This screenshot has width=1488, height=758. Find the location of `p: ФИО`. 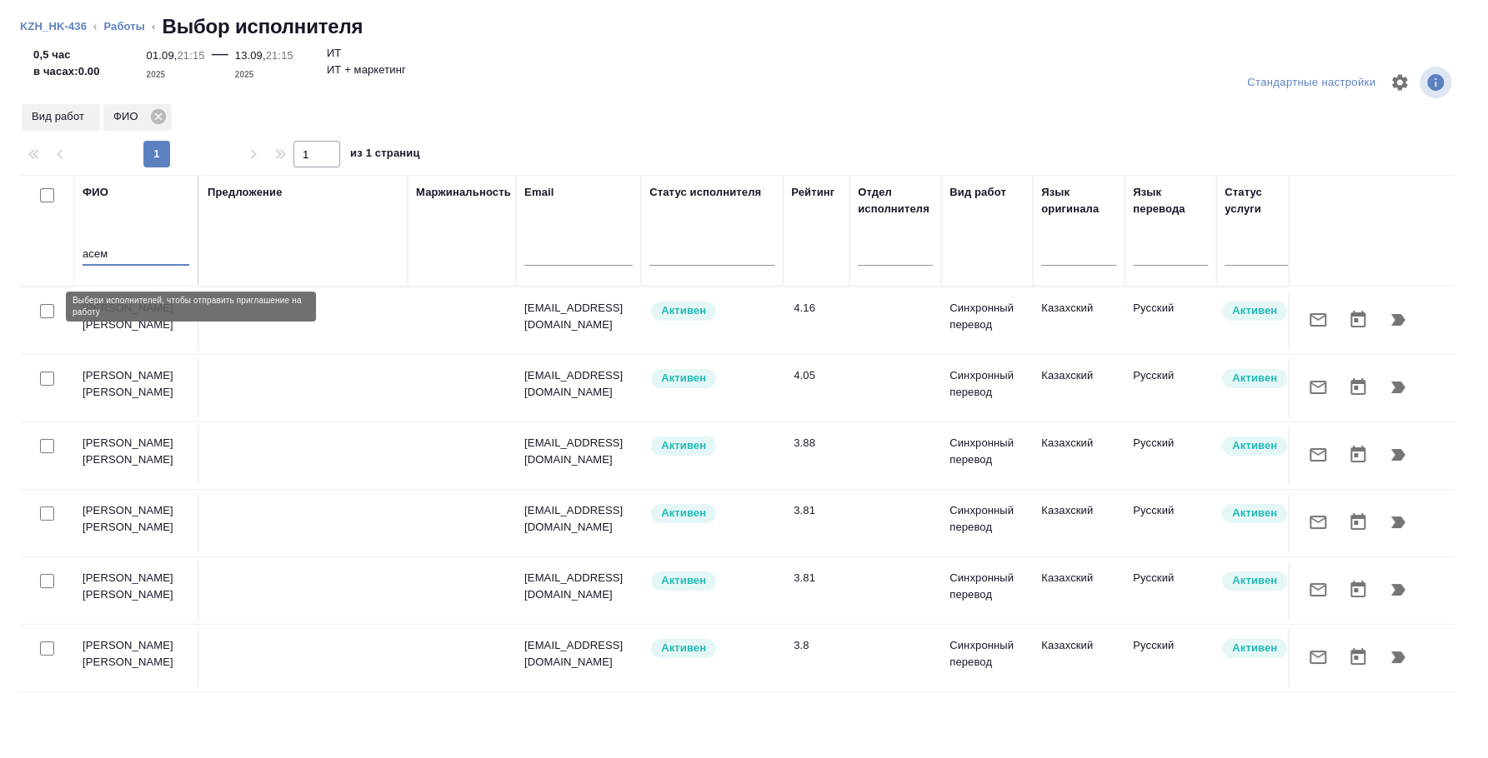

p: ФИО is located at coordinates (128, 117).